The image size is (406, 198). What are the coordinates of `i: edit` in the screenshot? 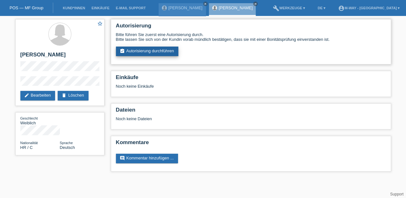 It's located at (27, 95).